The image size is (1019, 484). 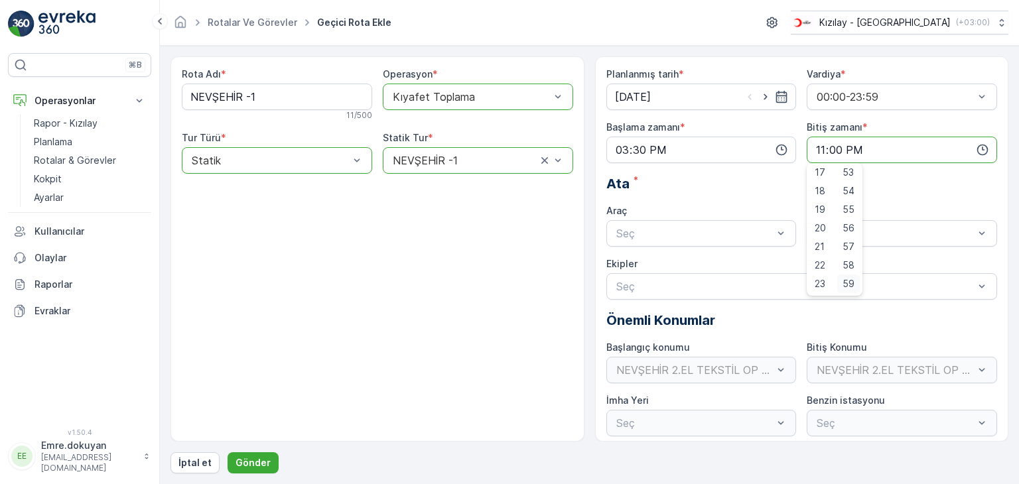 I want to click on label: Bitiş Konumu, so click(x=837, y=347).